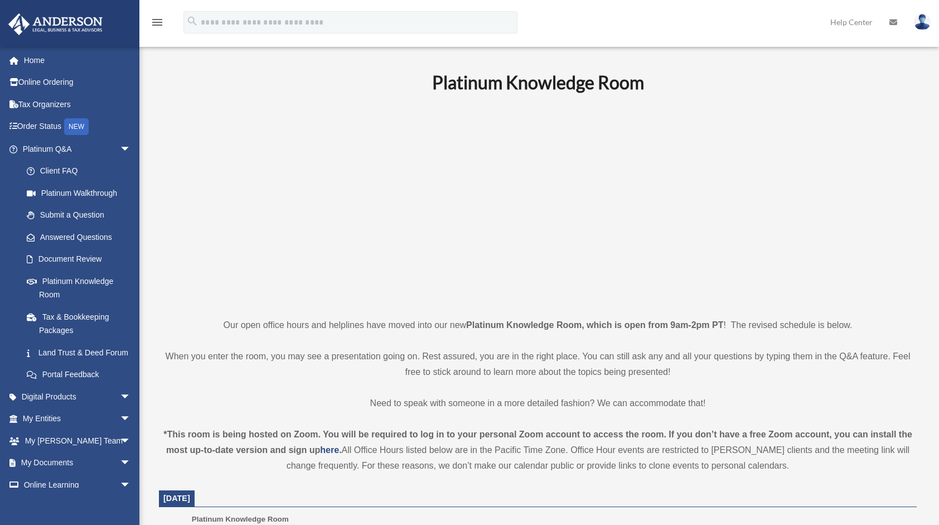 This screenshot has height=525, width=939. I want to click on a: Platinum Q&Aarrow_drop_down, so click(78, 149).